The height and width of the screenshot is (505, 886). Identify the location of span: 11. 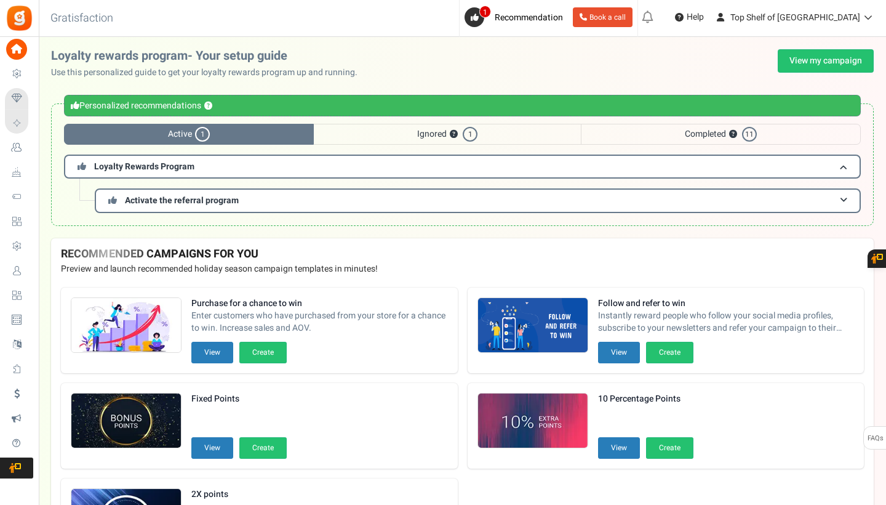
(750, 134).